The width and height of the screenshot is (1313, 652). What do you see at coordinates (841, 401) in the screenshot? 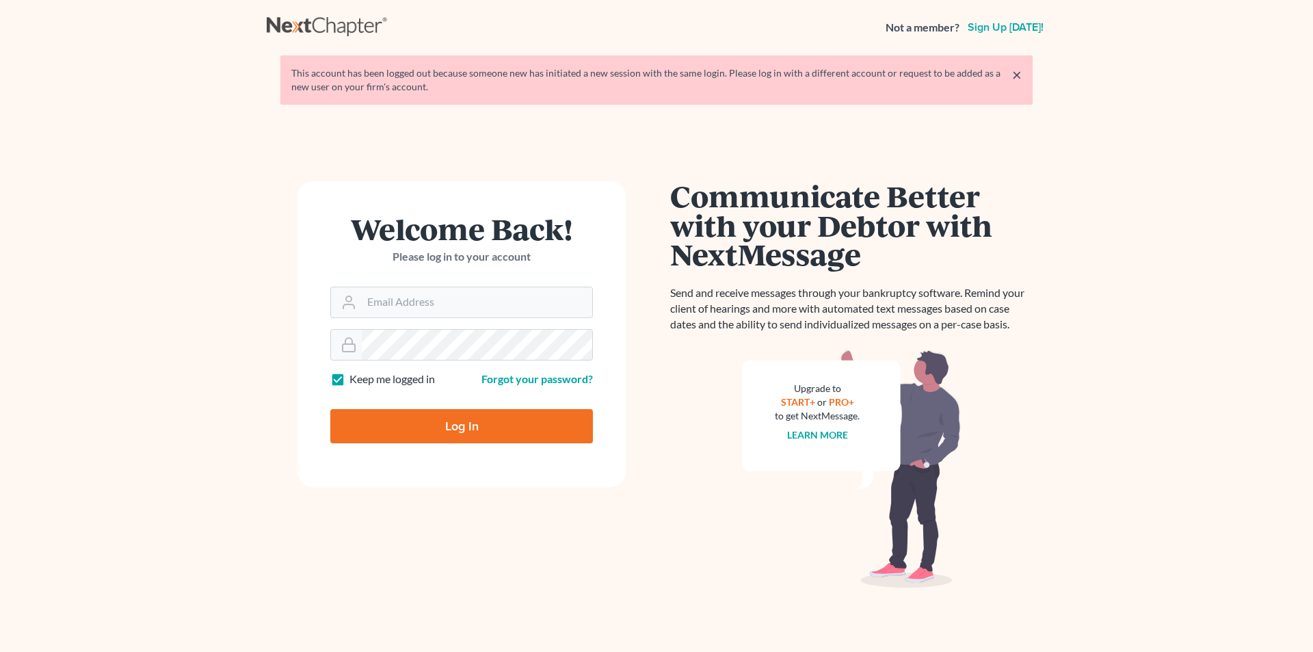
I see `a: PRO+` at bounding box center [841, 401].